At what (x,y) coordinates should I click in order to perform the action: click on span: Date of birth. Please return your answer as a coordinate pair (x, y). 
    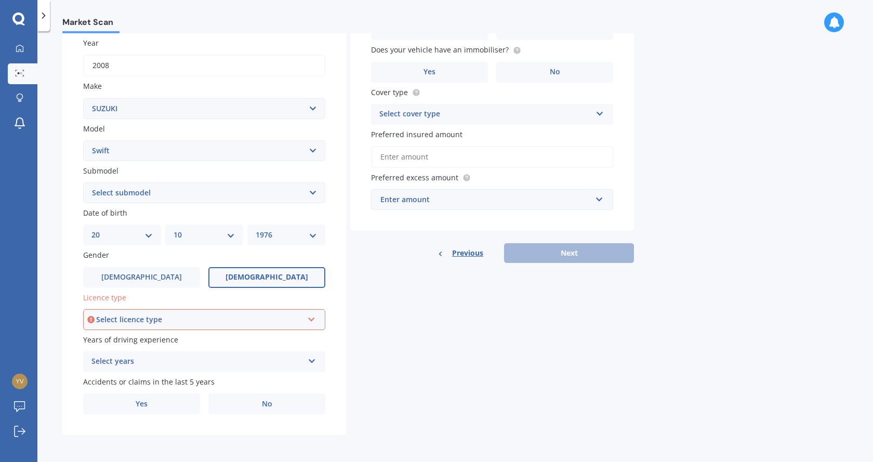
    Looking at the image, I should click on (105, 213).